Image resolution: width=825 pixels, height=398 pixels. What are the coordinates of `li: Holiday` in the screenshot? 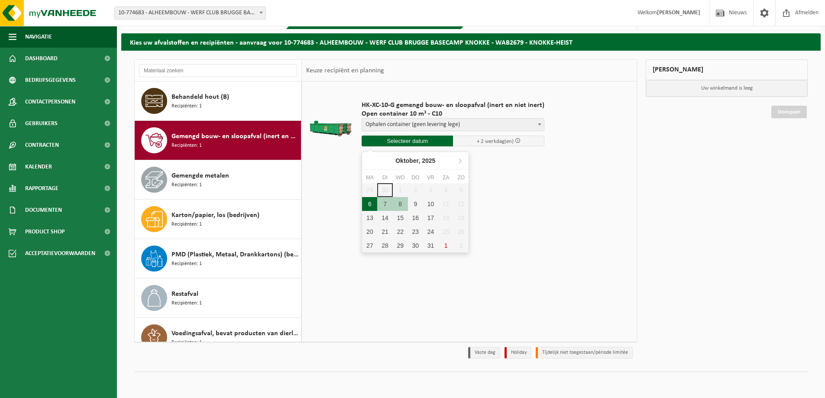 It's located at (518, 353).